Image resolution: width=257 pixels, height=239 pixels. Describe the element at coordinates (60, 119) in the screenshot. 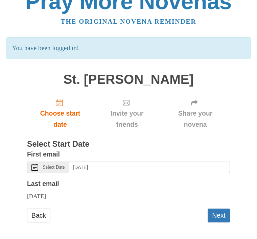

I see `span: Choose start date` at that location.